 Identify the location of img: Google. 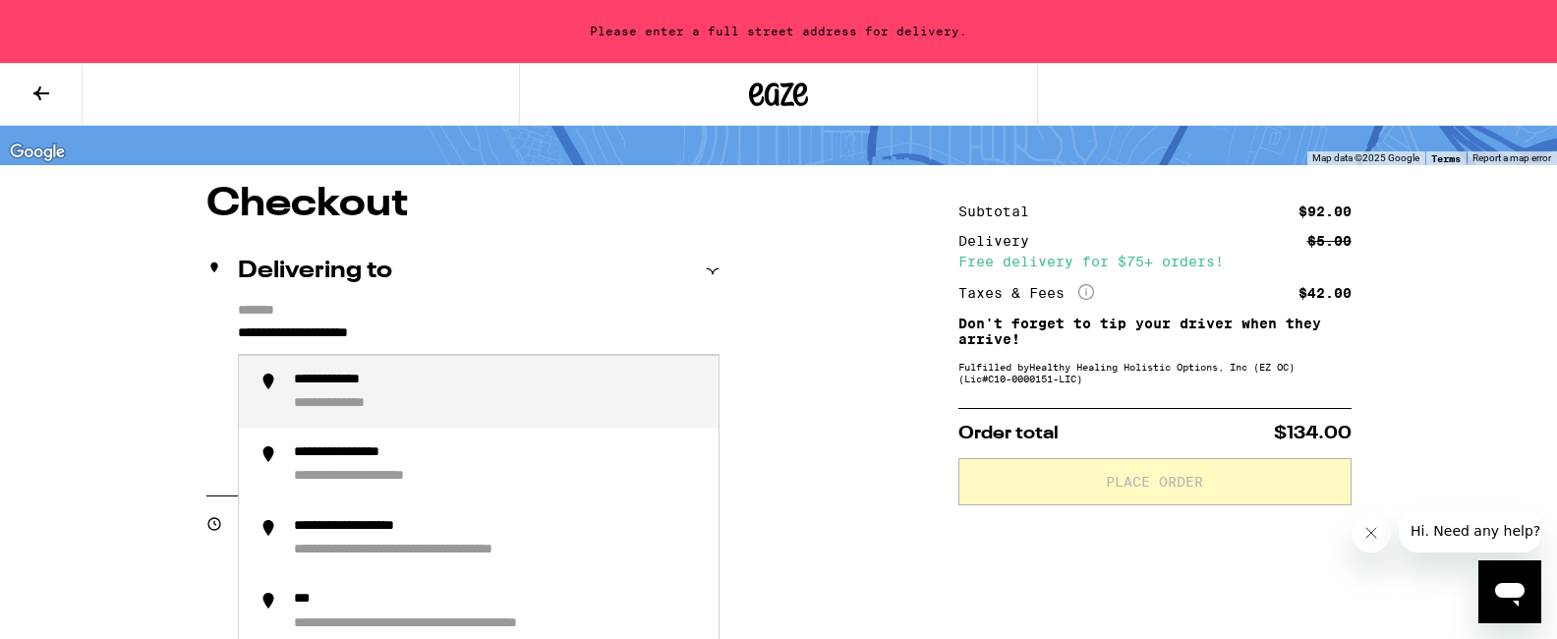
(37, 152).